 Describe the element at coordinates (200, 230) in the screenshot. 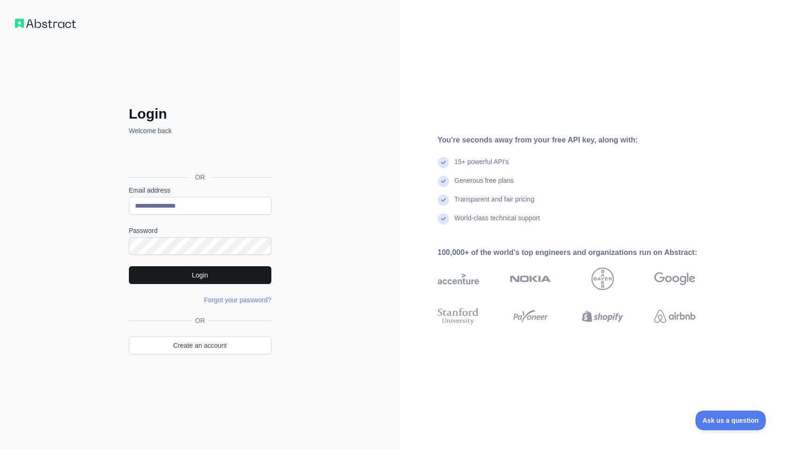

I see `label: Password` at that location.